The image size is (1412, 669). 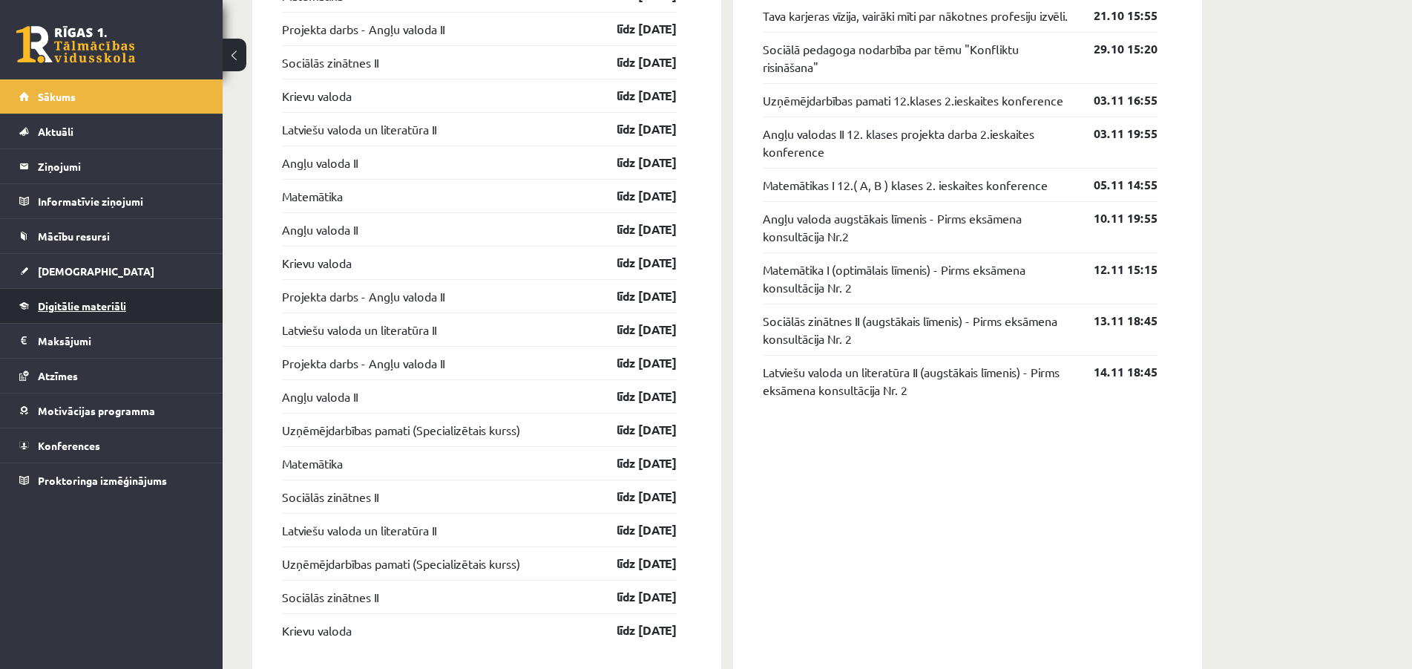 I want to click on span: Motivācijas programma, so click(x=96, y=410).